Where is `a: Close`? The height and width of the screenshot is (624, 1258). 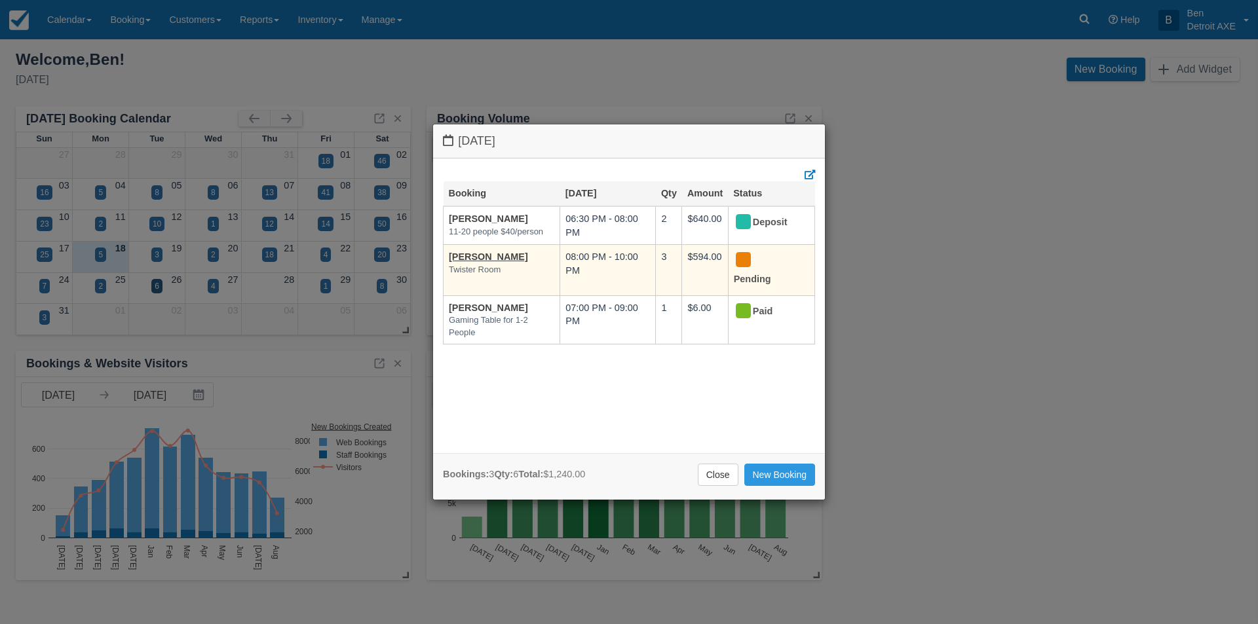 a: Close is located at coordinates (718, 475).